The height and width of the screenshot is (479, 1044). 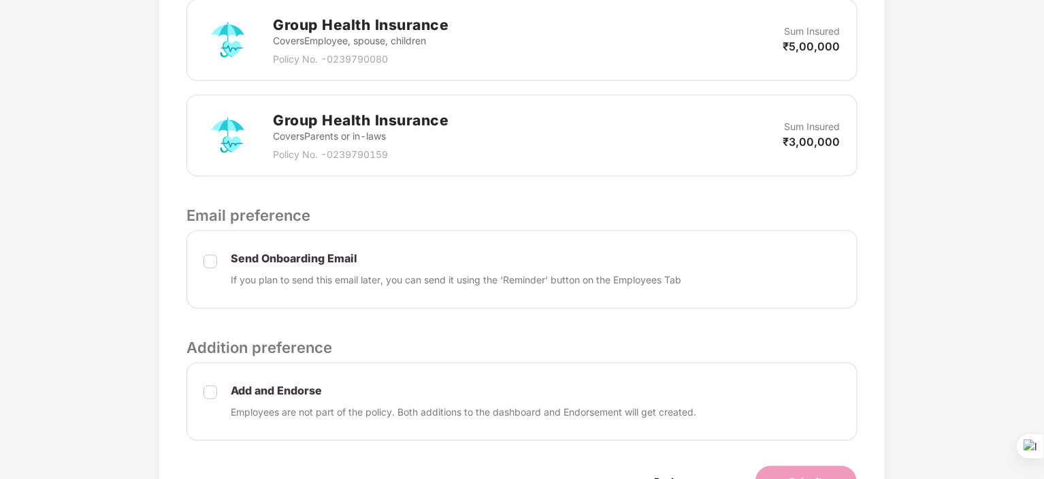 What do you see at coordinates (456, 258) in the screenshot?
I see `p: Send Onboarding Email` at bounding box center [456, 258].